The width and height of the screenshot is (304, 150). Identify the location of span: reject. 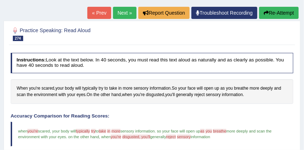
(171, 136).